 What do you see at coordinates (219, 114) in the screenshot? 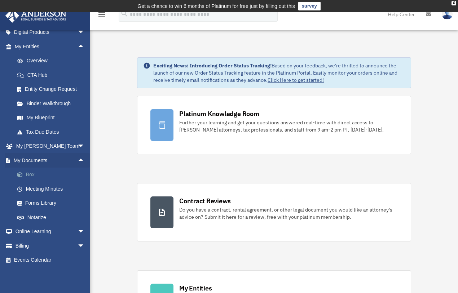
I see `div: Platinum Knowledge Room` at bounding box center [219, 114].